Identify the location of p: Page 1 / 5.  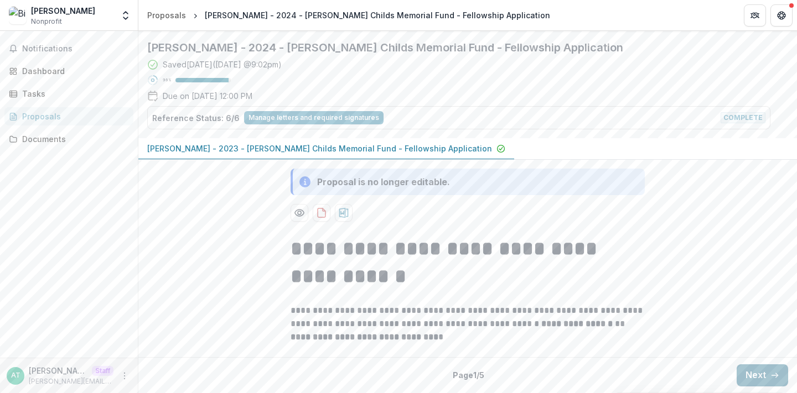
(468, 375).